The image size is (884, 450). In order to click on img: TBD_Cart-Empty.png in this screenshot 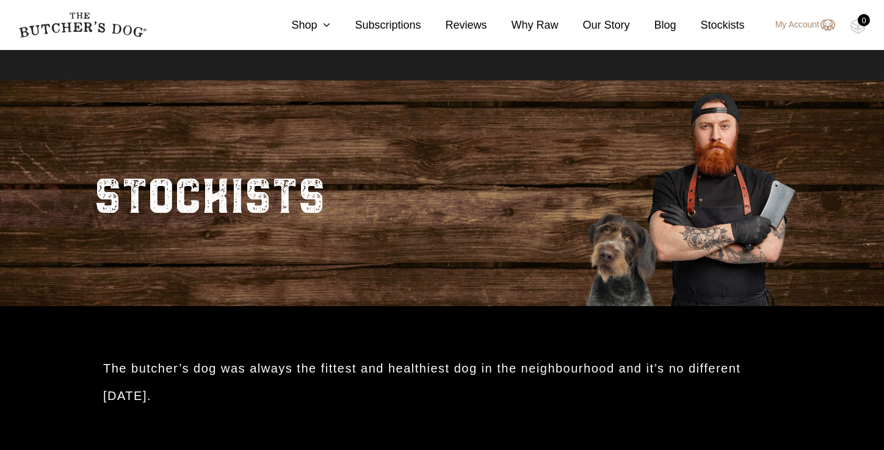, I will do `click(857, 26)`.